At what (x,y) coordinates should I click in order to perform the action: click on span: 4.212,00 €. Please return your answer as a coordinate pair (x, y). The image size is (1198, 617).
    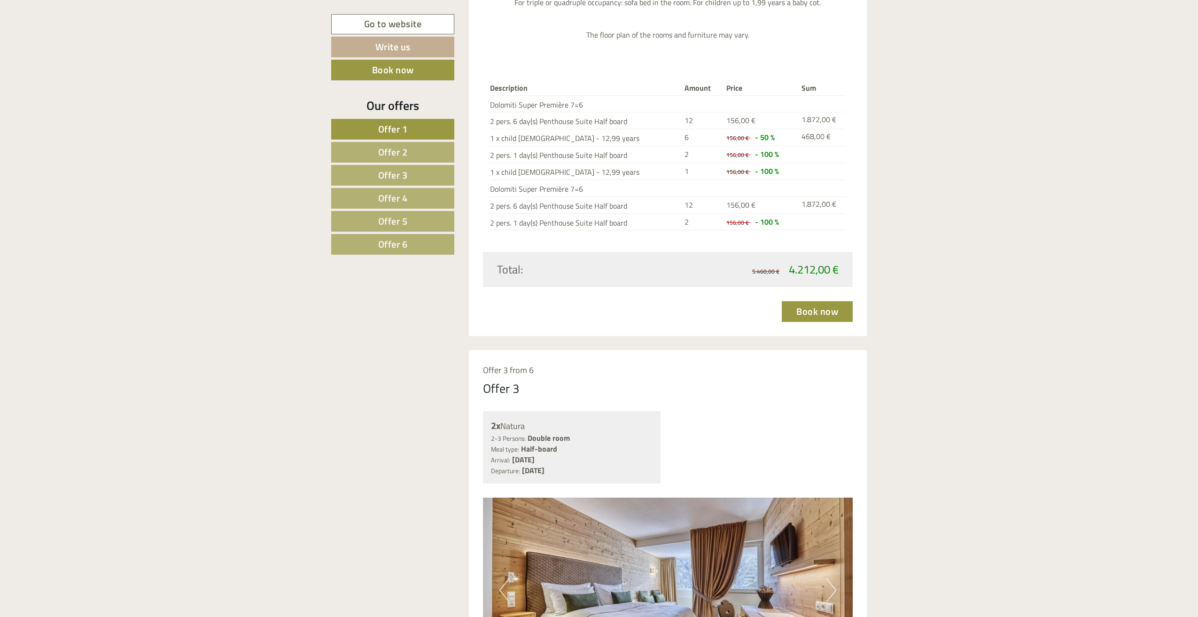
    Looking at the image, I should click on (814, 269).